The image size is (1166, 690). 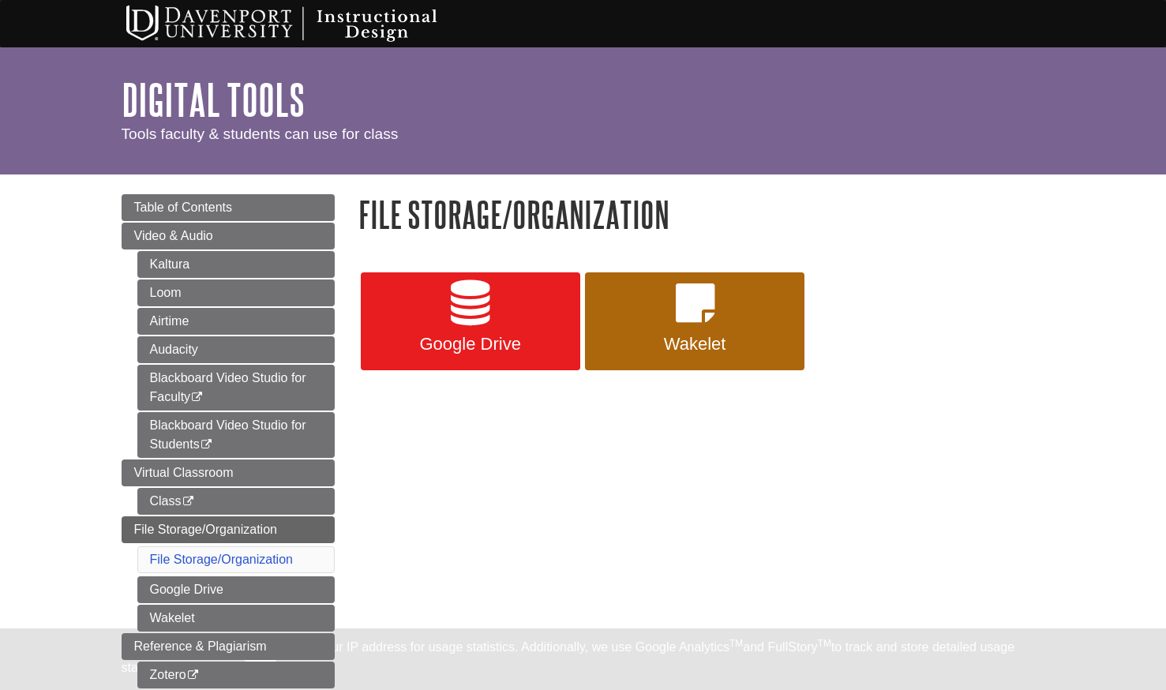 What do you see at coordinates (184, 472) in the screenshot?
I see `span: Virtual Classroom` at bounding box center [184, 472].